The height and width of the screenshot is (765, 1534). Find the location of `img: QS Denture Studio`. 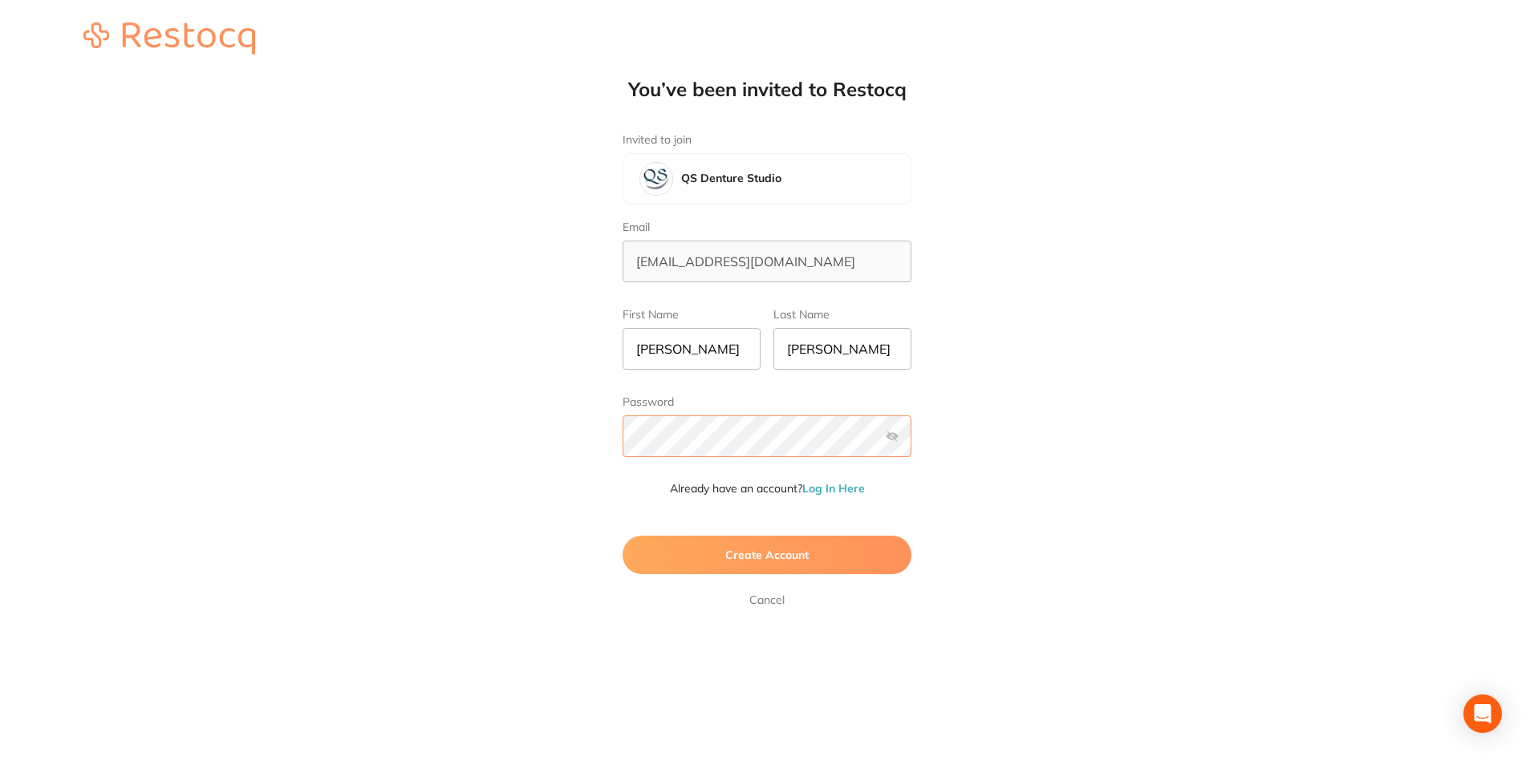

img: QS Denture Studio is located at coordinates (656, 179).